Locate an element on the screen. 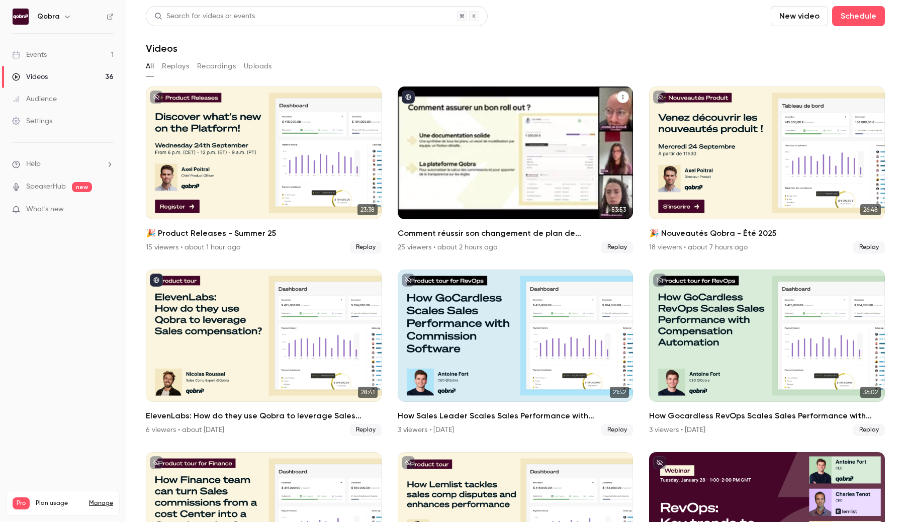 This screenshot has width=905, height=522. li: How Sales Leader Scales Sales Performance with commission software is located at coordinates (515, 353).